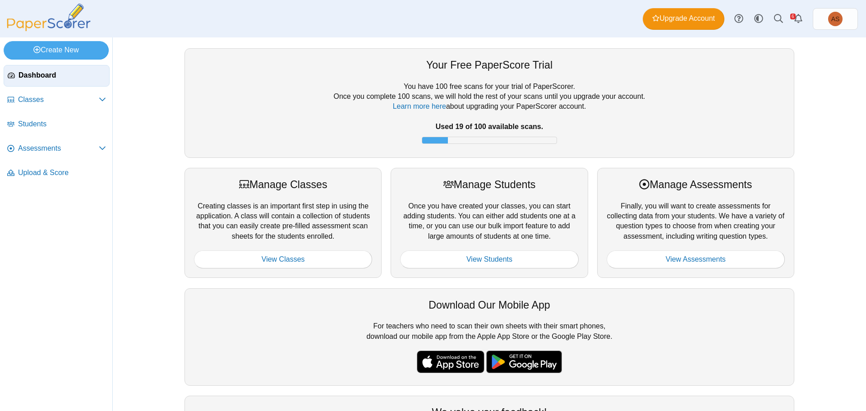 The height and width of the screenshot is (411, 866). What do you see at coordinates (799, 19) in the screenshot?
I see `a: Alerts` at bounding box center [799, 19].